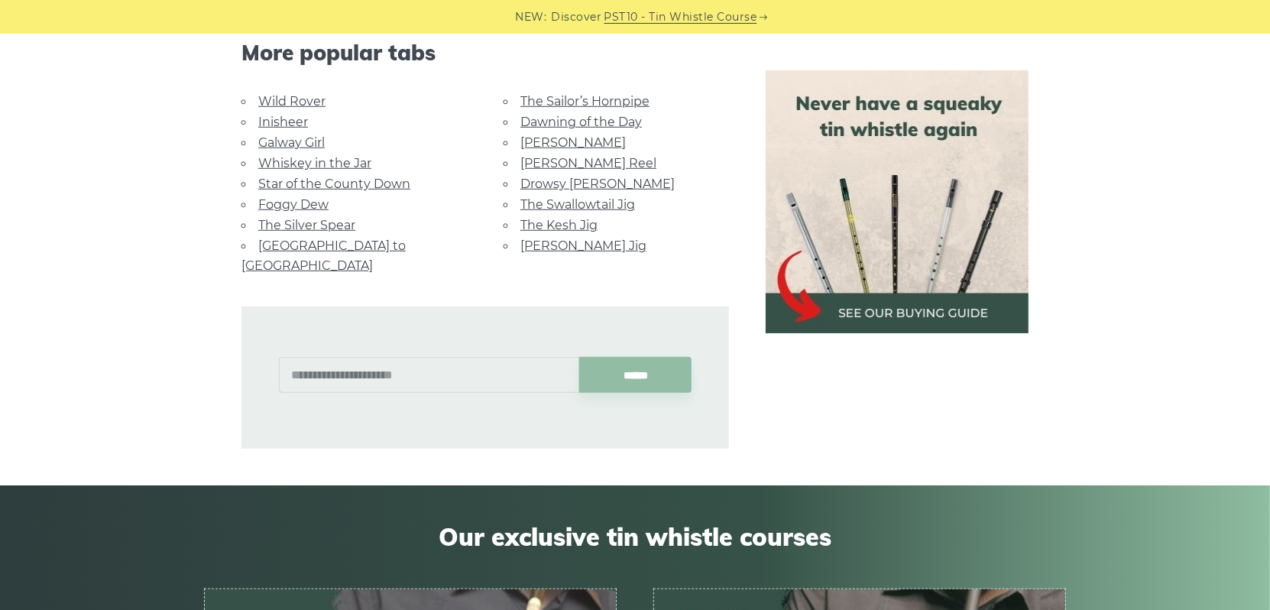 Image resolution: width=1270 pixels, height=610 pixels. I want to click on a: PST10 - Tin Whistle Course, so click(681, 17).